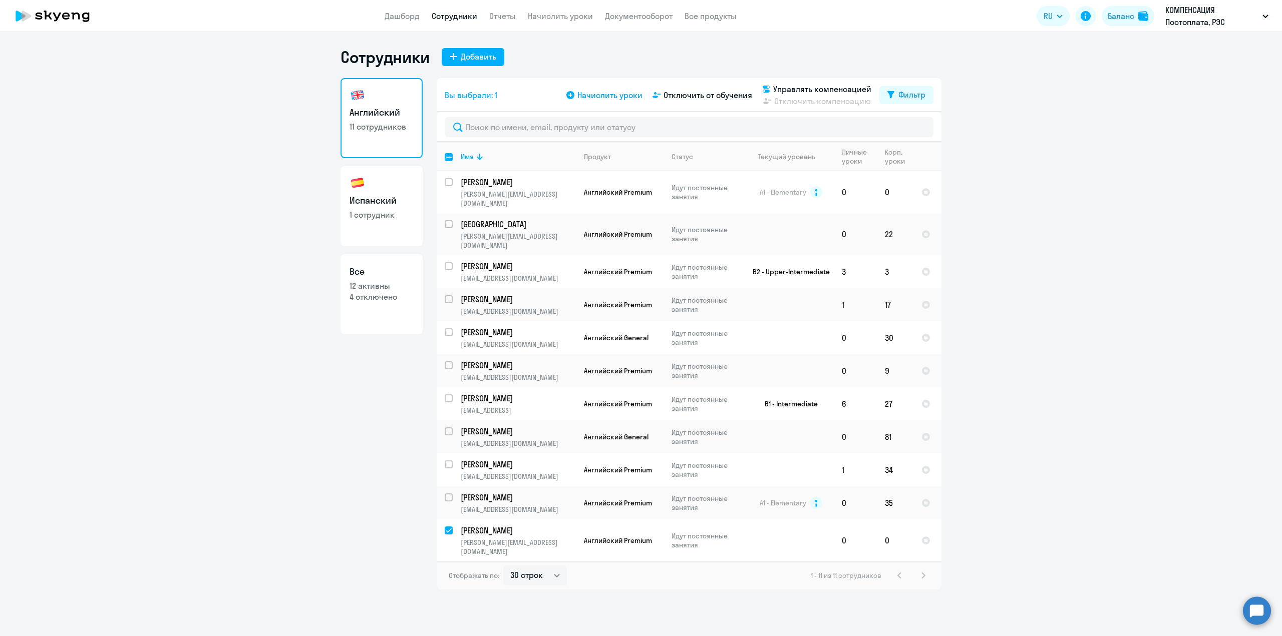 This screenshot has height=636, width=1282. I want to click on td: 9, so click(895, 371).